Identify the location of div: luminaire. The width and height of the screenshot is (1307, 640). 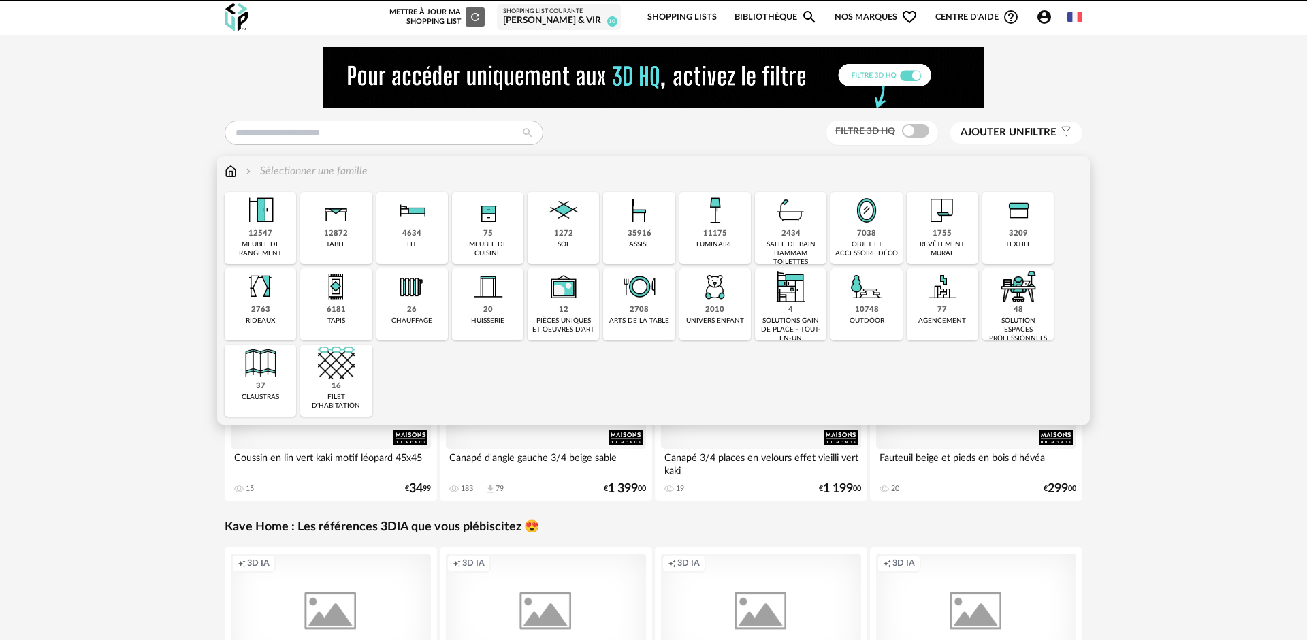
(715, 244).